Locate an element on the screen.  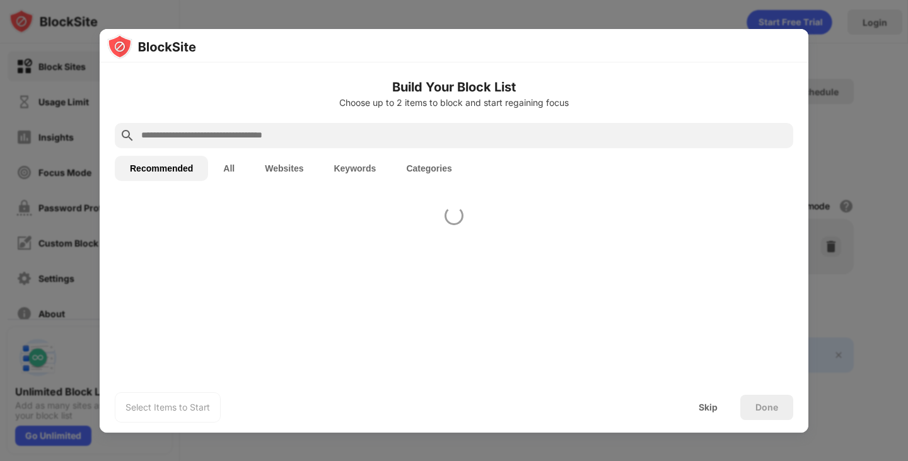
button: All is located at coordinates (229, 168).